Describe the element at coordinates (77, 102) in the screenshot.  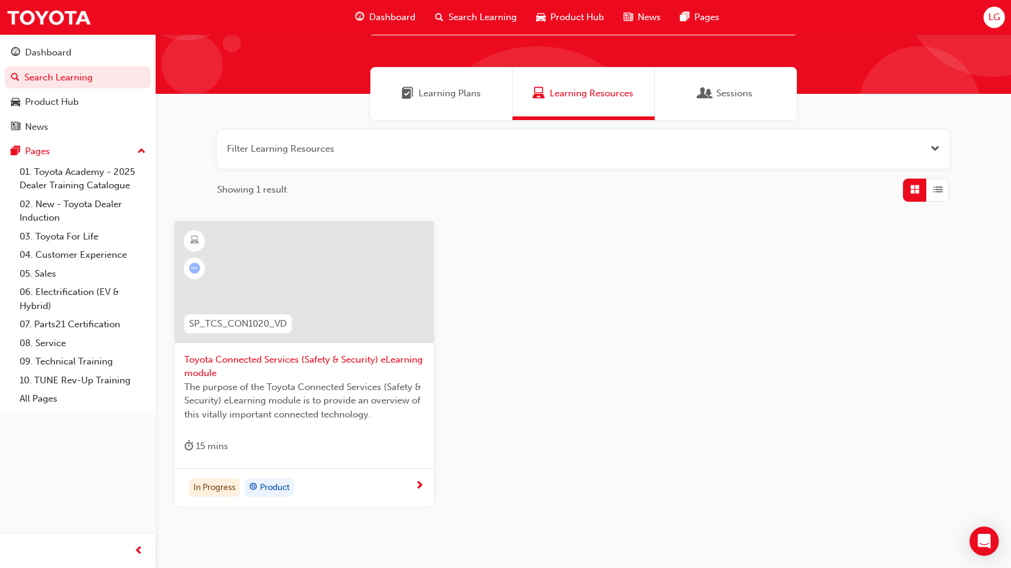
I see `a: Product Hub` at that location.